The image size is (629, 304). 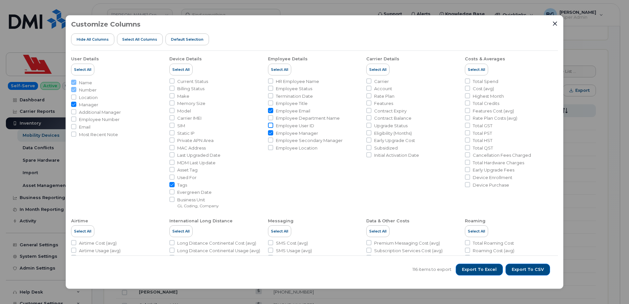 I want to click on span: Location, so click(x=88, y=97).